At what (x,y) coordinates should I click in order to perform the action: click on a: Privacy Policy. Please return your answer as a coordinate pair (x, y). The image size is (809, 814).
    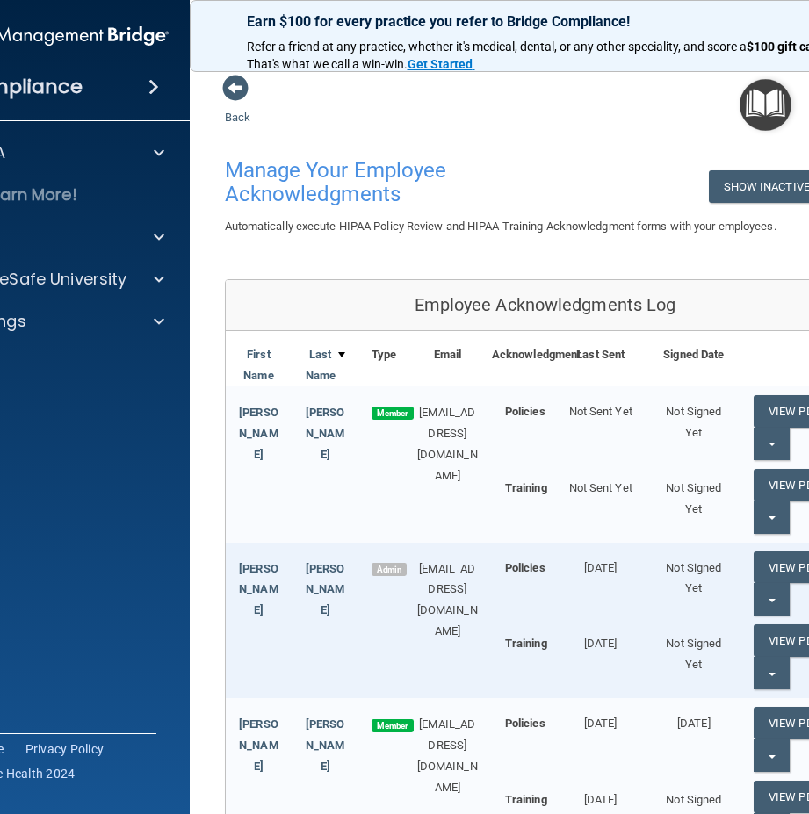
    Looking at the image, I should click on (65, 749).